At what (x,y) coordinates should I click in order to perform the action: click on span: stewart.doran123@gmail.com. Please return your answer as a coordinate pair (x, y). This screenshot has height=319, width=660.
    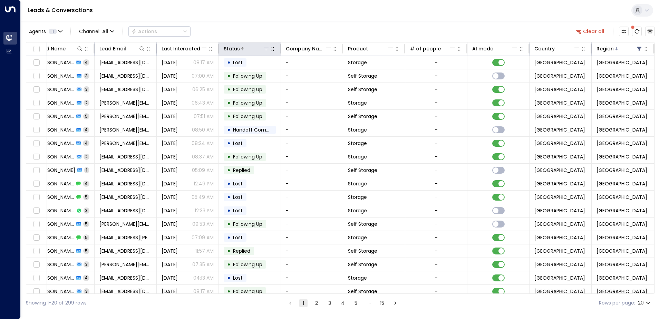
    Looking at the image, I should click on (125, 143).